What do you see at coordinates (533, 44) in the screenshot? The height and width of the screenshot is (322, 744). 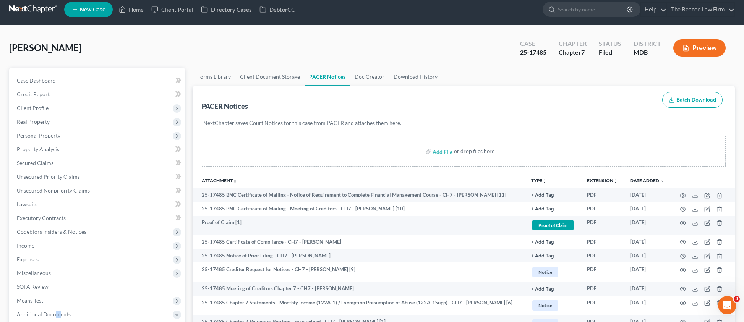 I see `div: Case` at bounding box center [533, 44].